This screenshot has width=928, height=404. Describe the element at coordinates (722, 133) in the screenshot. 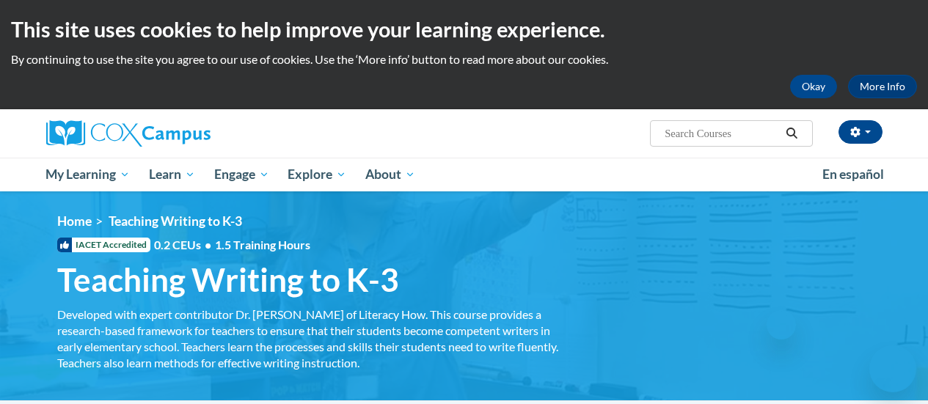

I see `input: Search Courses` at that location.